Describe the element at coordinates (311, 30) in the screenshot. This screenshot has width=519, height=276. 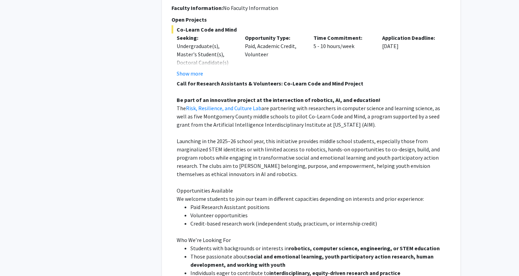
I see `span: Co-Learn Code and Mind` at that location.